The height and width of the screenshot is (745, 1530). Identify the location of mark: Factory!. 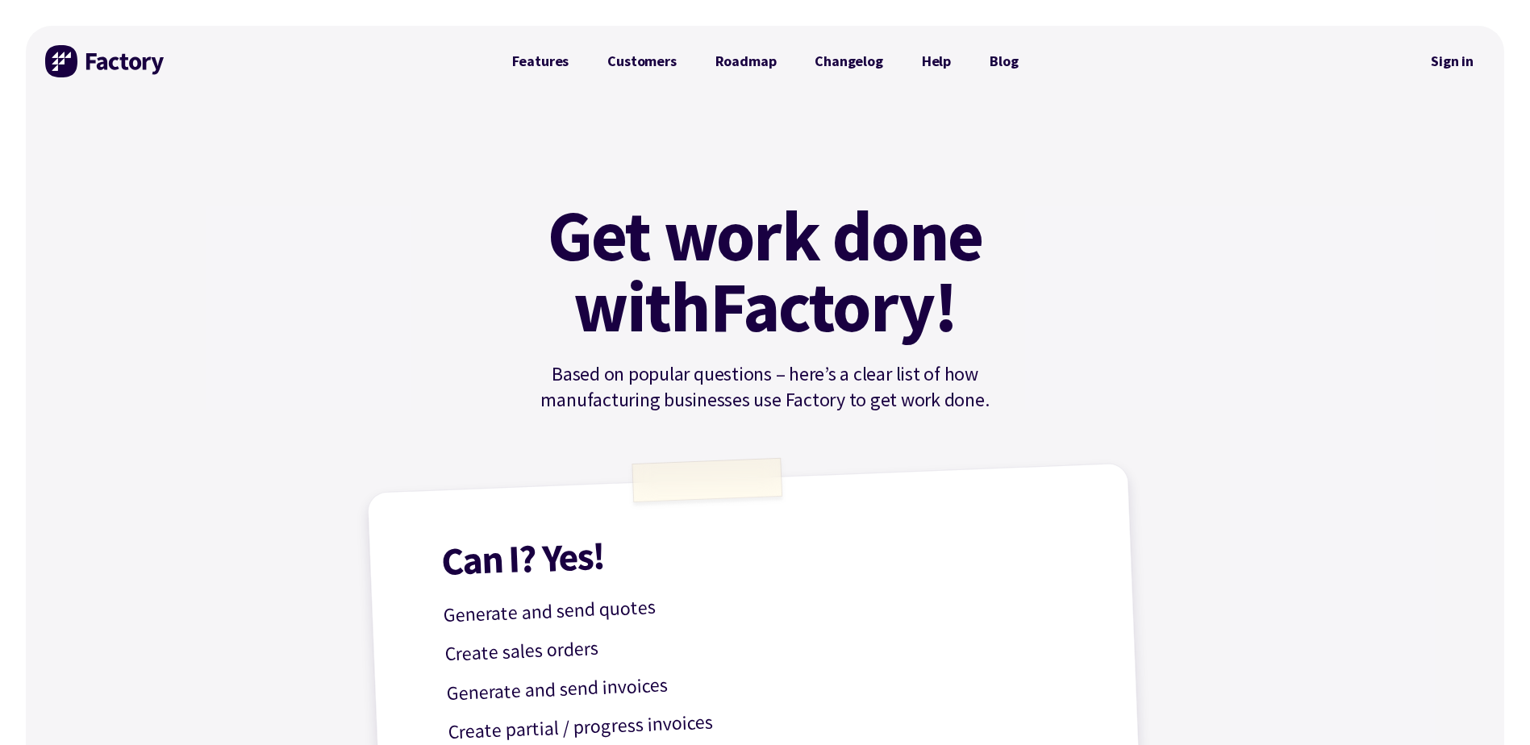
(833, 306).